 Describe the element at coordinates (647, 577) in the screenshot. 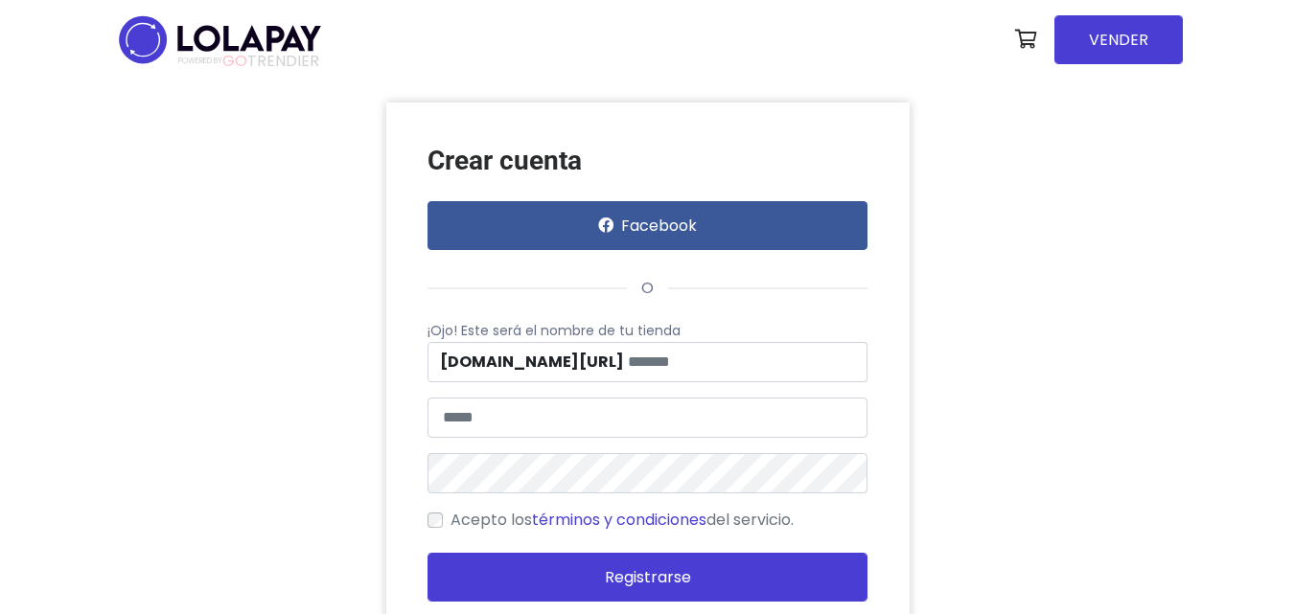

I see `button: Registrarse` at that location.